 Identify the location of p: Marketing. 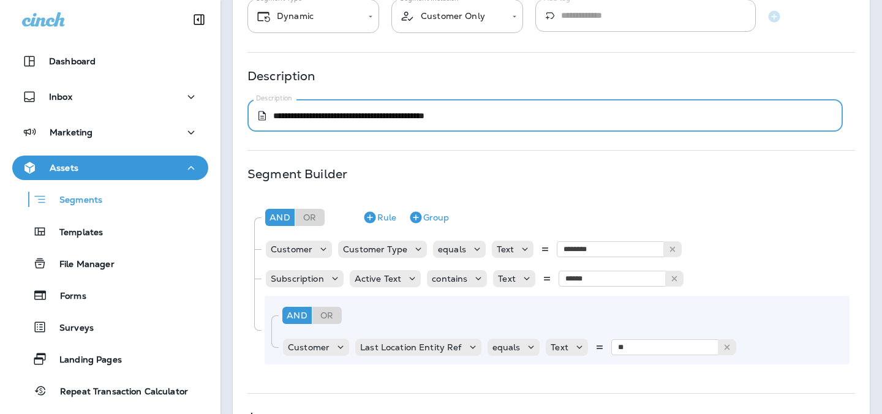
(71, 132).